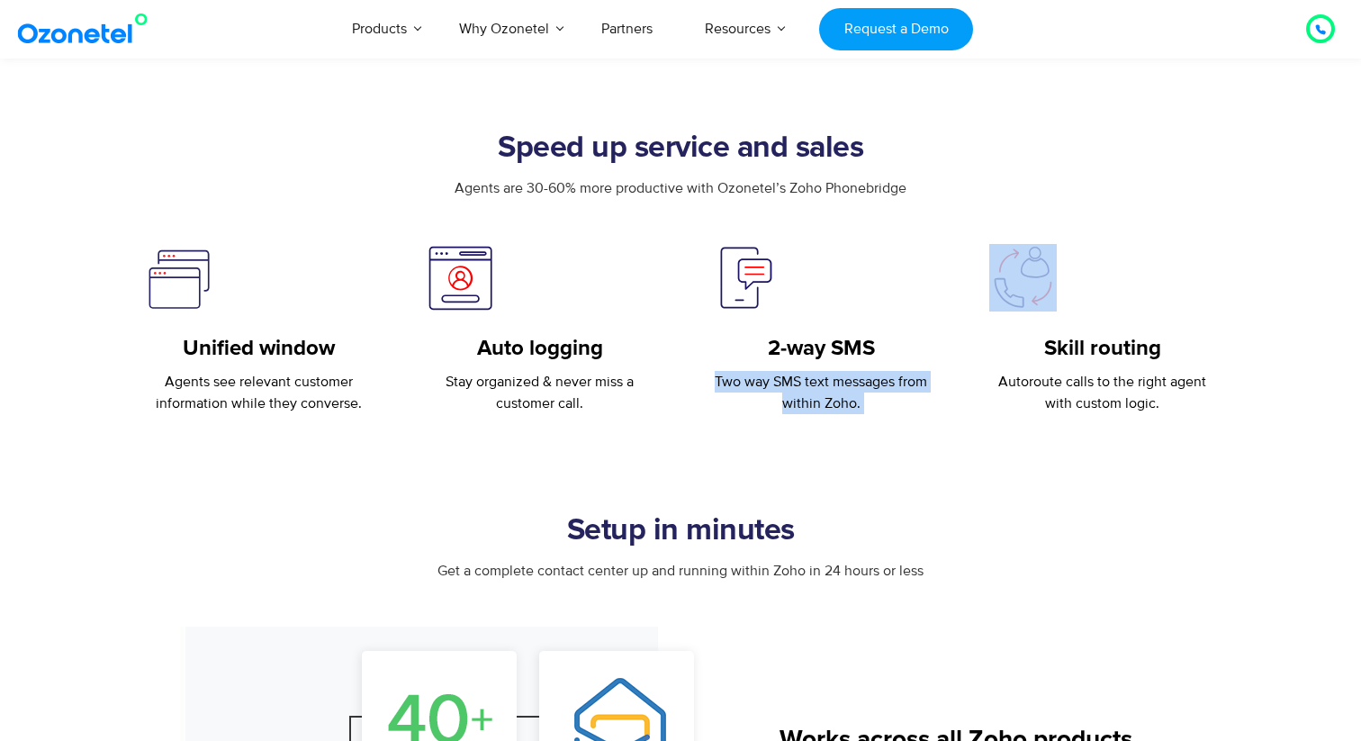 The width and height of the screenshot is (1361, 741). I want to click on span: Agents are 30-60% more productive with Ozonetel’s Zoho Phonebridge, so click(681, 188).